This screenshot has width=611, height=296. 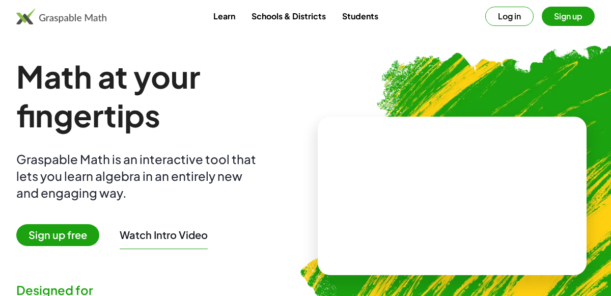 I want to click on video: What is this? This is dynamic math notation. Dynamic math notation plays a central role in how Gr..., so click(x=452, y=196).